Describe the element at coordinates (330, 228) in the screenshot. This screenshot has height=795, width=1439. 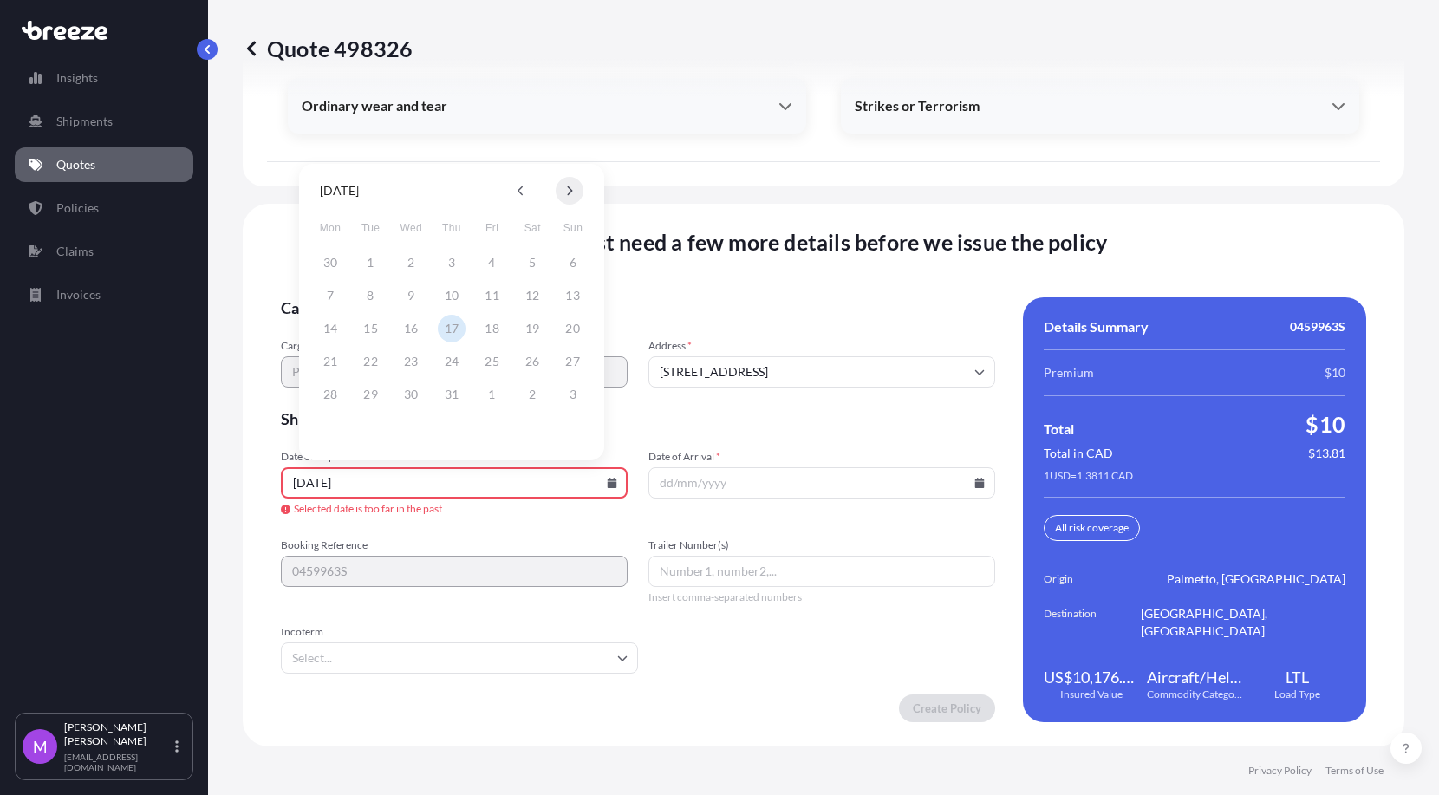
I see `span: Monday` at that location.